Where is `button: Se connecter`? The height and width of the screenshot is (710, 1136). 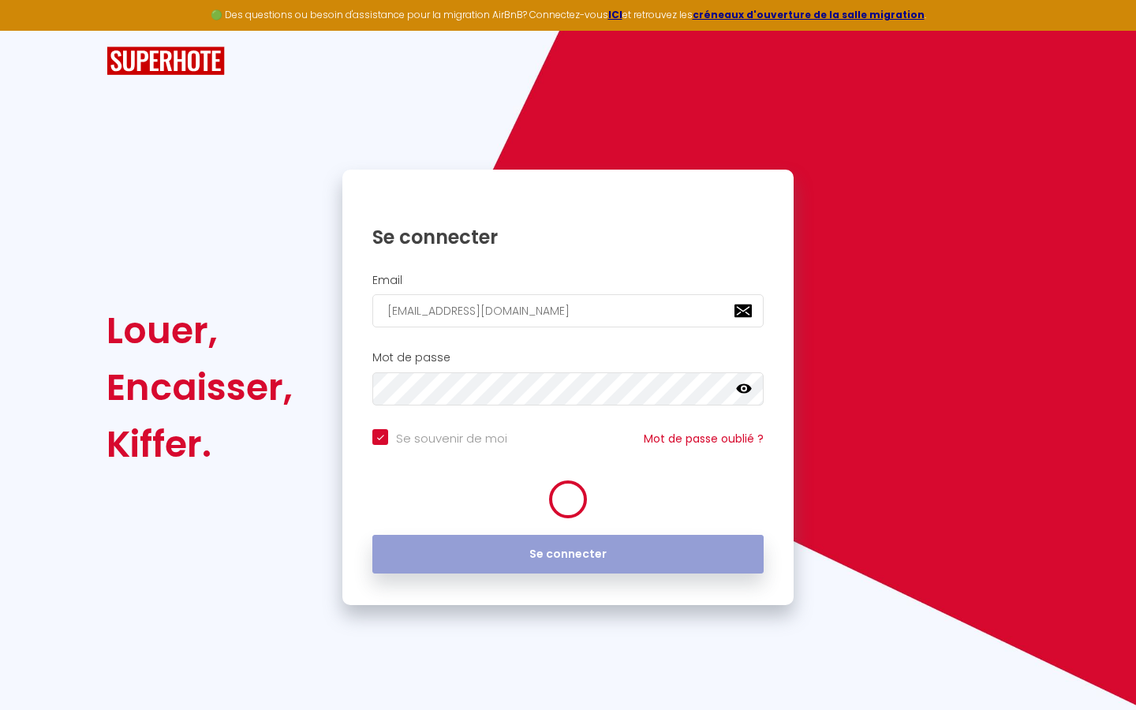 button: Se connecter is located at coordinates (568, 555).